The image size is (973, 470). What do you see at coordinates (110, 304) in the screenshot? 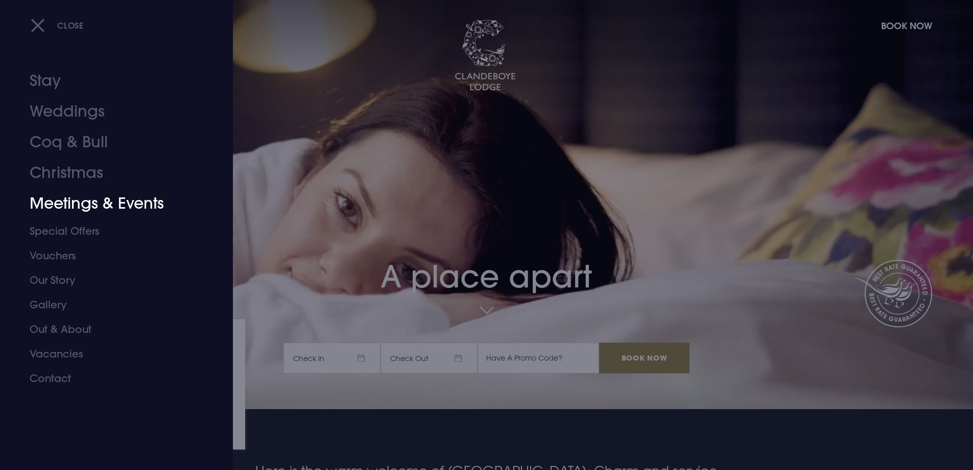
I see `a: Gallery` at bounding box center [110, 304].